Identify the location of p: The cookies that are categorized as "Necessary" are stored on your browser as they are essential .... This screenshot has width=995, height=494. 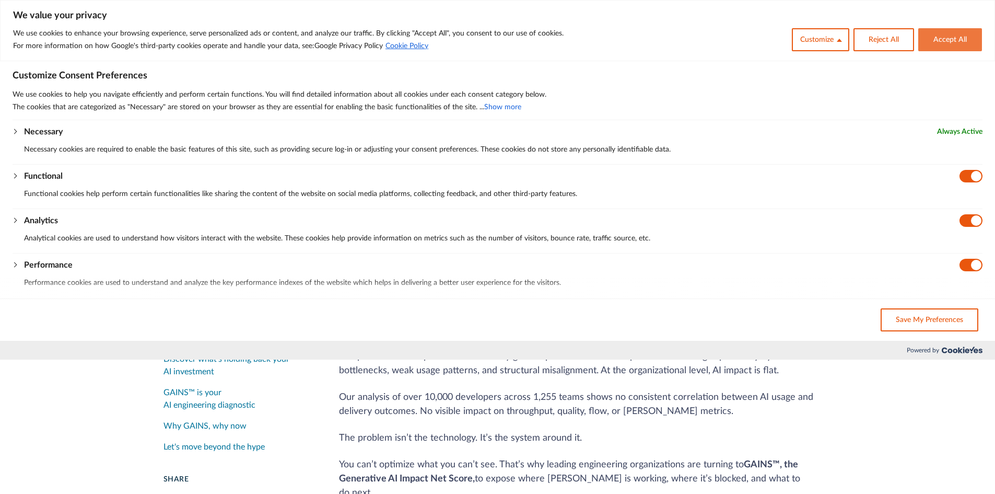
(497, 107).